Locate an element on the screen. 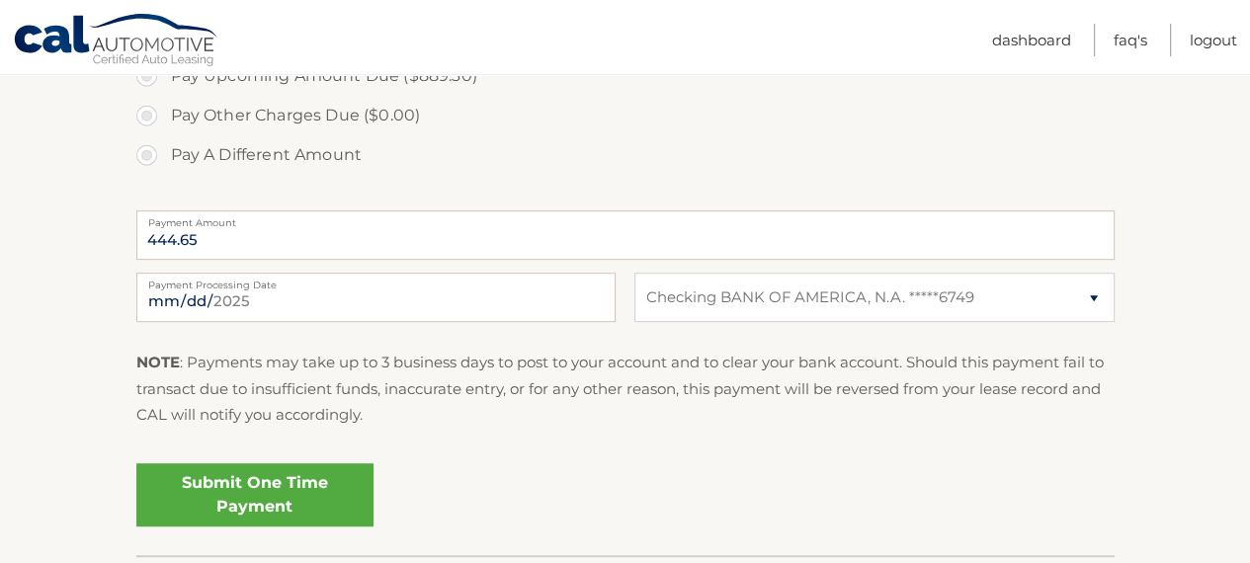 The width and height of the screenshot is (1250, 563). label: Payment Processing Date is located at coordinates (375, 281).